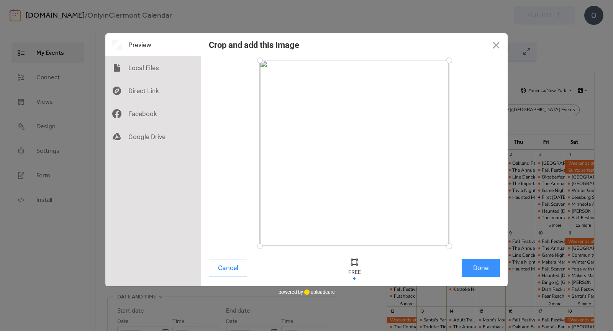 The width and height of the screenshot is (613, 331). What do you see at coordinates (319, 292) in the screenshot?
I see `a: uploadcare` at bounding box center [319, 292].